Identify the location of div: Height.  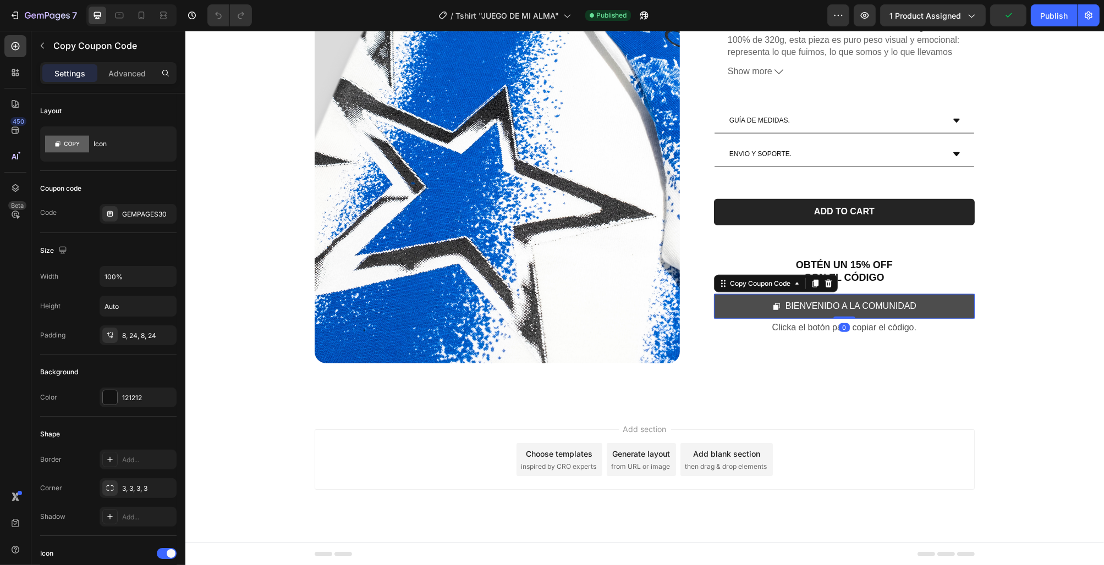
(50, 306).